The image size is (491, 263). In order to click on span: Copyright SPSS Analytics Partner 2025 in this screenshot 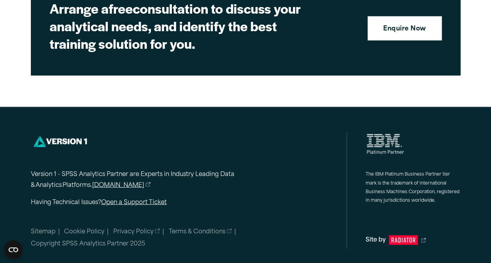, I will do `click(88, 244)`.